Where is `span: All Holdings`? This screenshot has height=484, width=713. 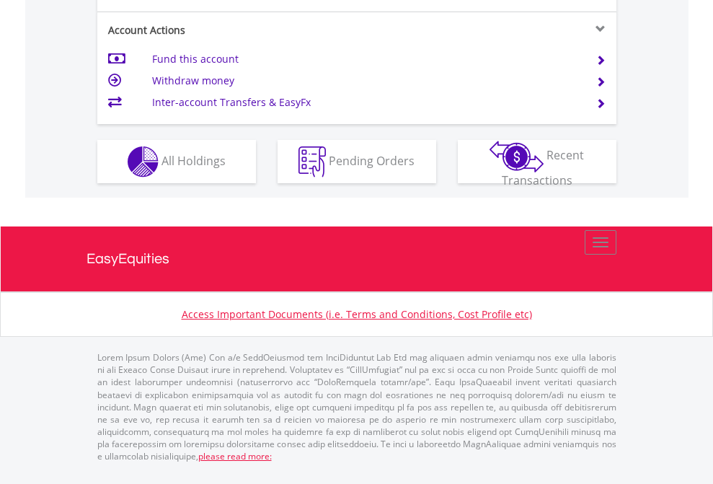 span: All Holdings is located at coordinates (193, 160).